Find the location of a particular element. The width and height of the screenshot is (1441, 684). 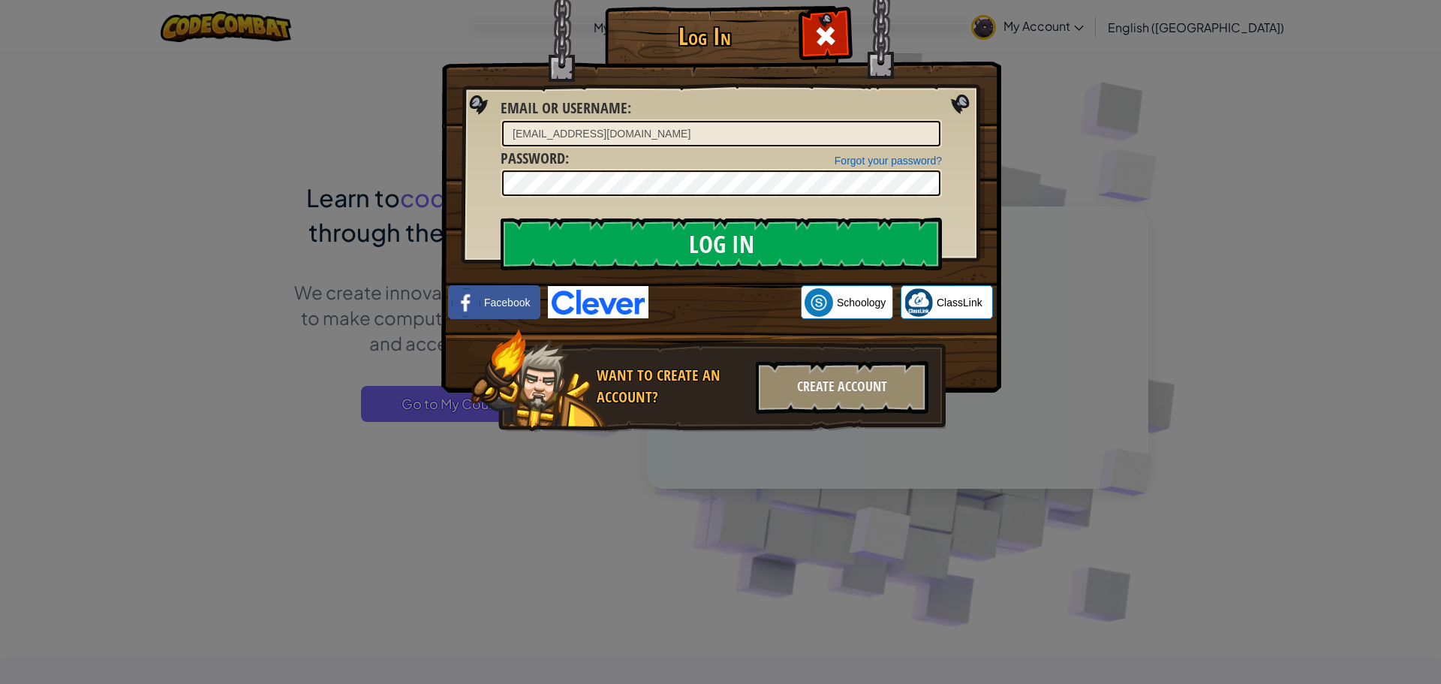

span: Facebook is located at coordinates (507, 303).